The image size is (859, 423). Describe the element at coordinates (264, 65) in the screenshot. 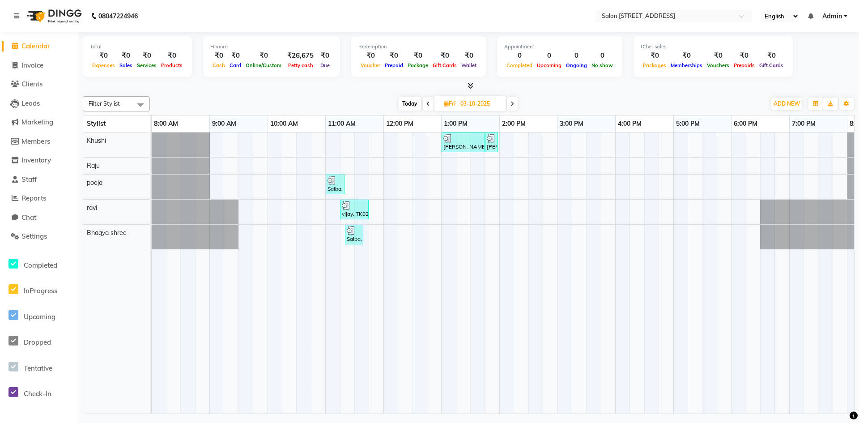

I see `span: Online/Custom` at that location.